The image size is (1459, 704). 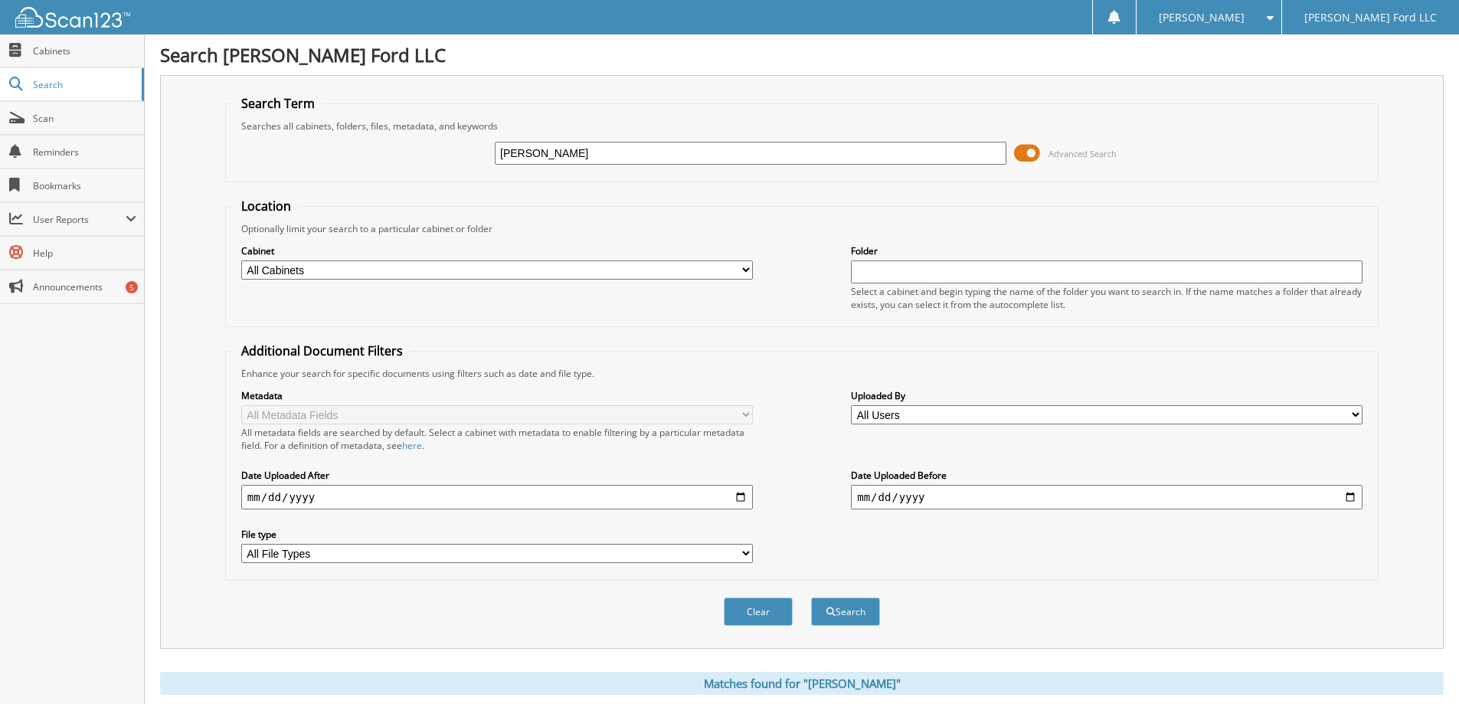 What do you see at coordinates (497, 395) in the screenshot?
I see `label: Metadata` at bounding box center [497, 395].